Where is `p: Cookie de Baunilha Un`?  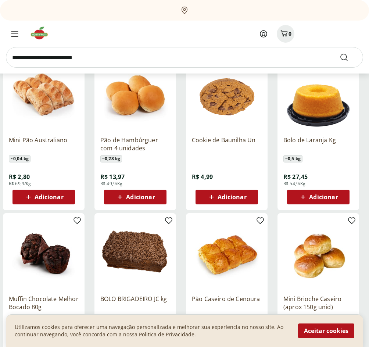
p: Cookie de Baunilha Un is located at coordinates (227, 144).